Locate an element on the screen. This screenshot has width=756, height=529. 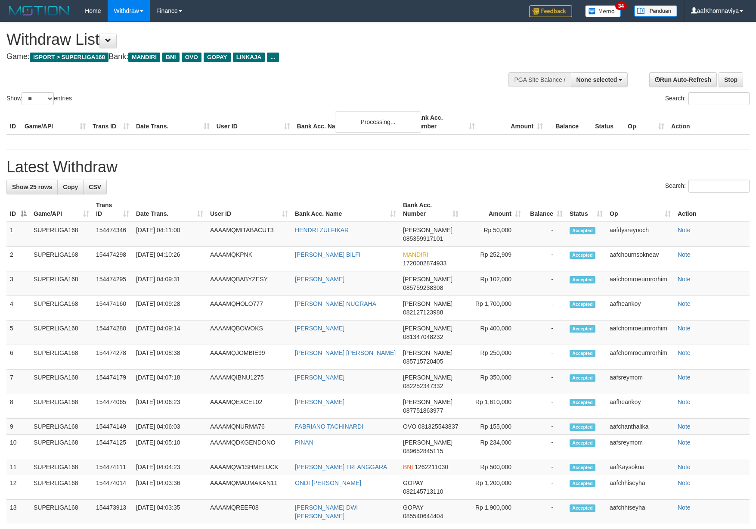
td: Rp 252,909 is located at coordinates (493, 259).